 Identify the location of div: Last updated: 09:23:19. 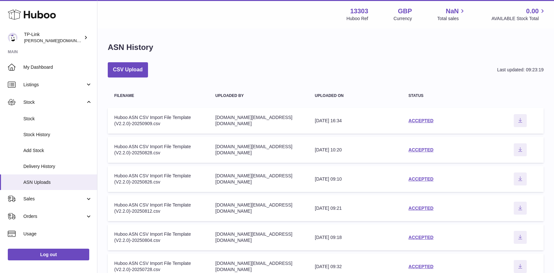
(520, 70).